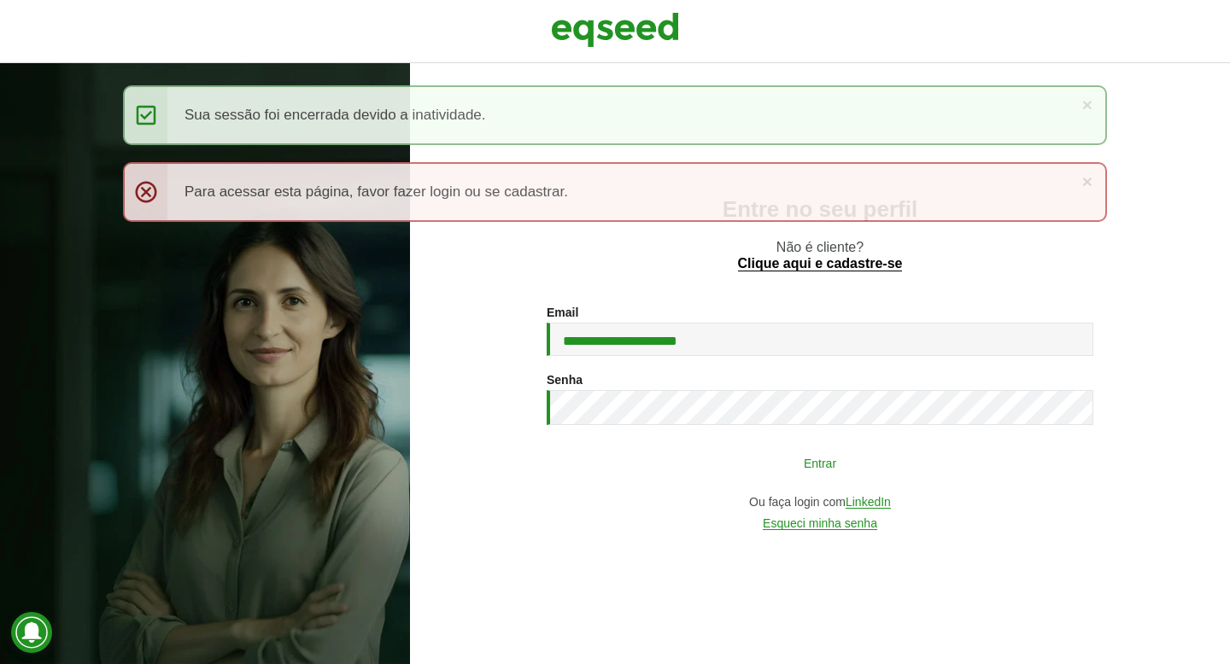 The image size is (1230, 664). What do you see at coordinates (820, 523) in the screenshot?
I see `a: Esqueci minha senha` at bounding box center [820, 523].